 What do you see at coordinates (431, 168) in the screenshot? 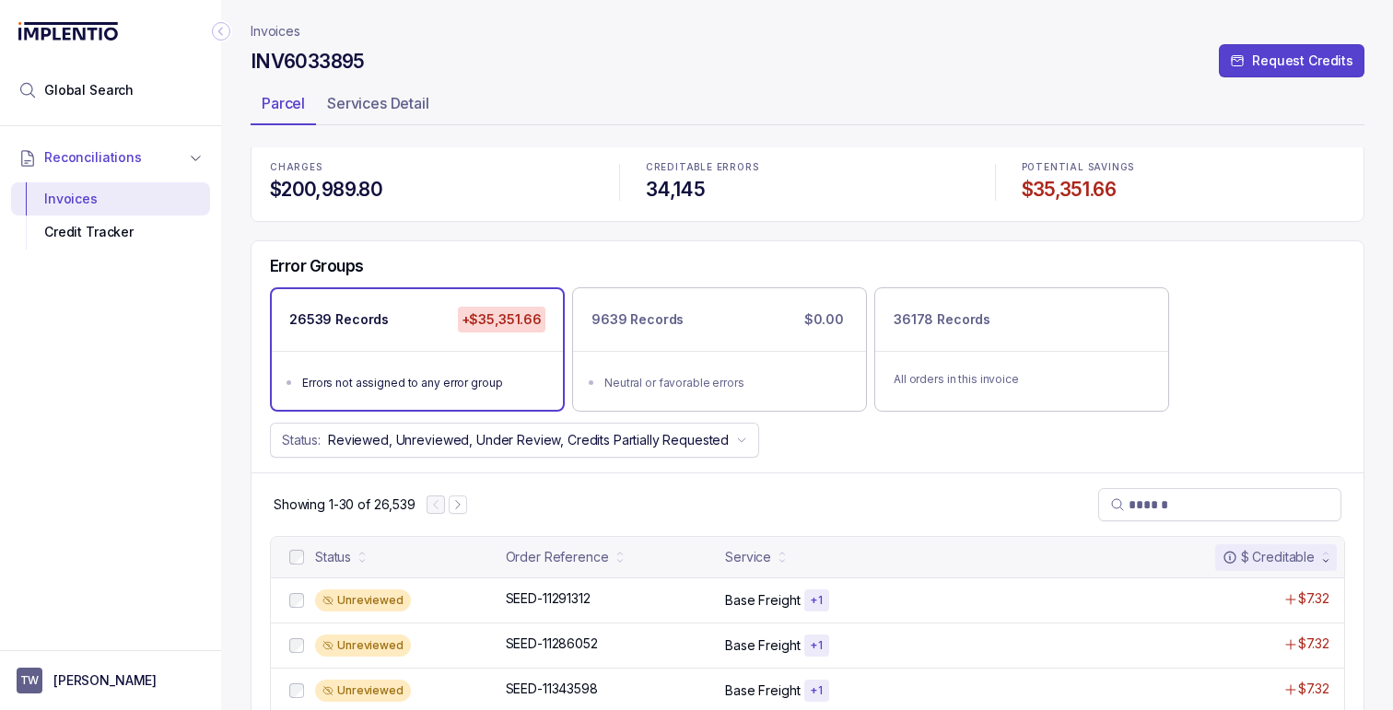
I see `p: CHARGES` at bounding box center [431, 168].